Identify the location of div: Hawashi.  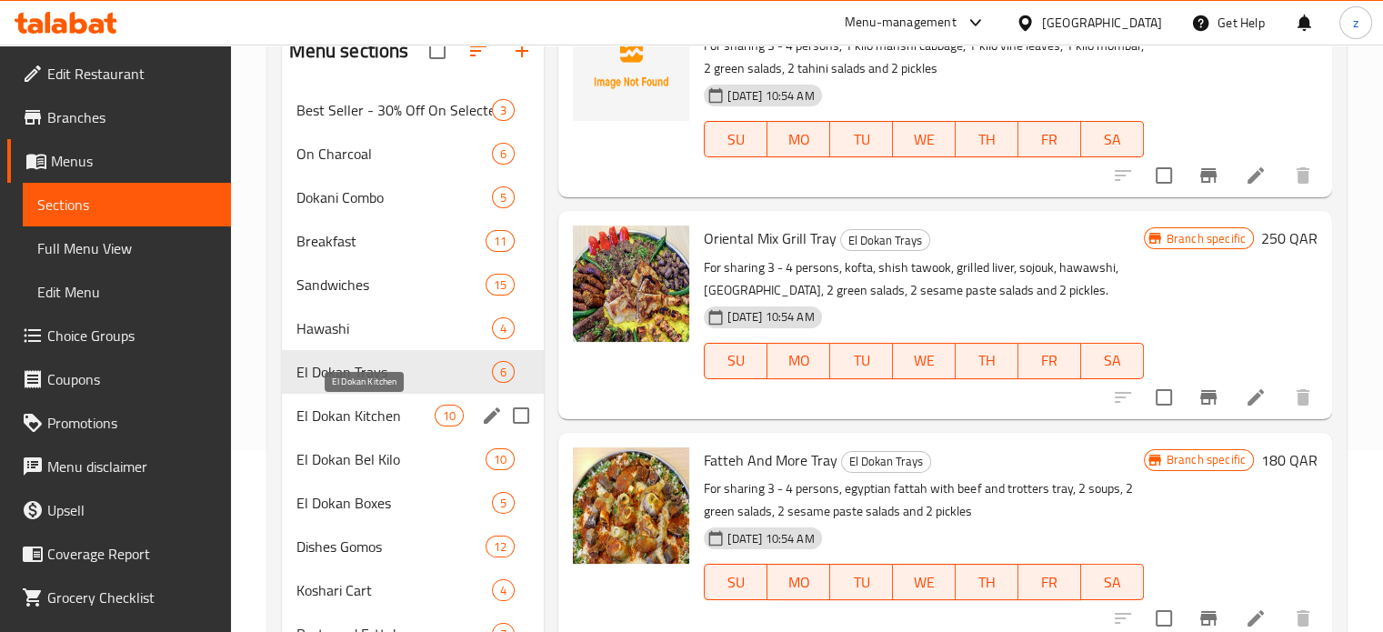
(394, 328).